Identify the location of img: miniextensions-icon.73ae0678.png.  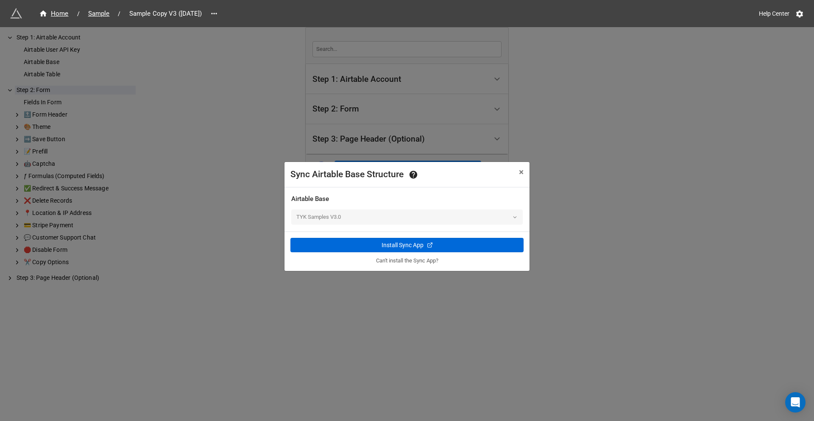
(16, 14).